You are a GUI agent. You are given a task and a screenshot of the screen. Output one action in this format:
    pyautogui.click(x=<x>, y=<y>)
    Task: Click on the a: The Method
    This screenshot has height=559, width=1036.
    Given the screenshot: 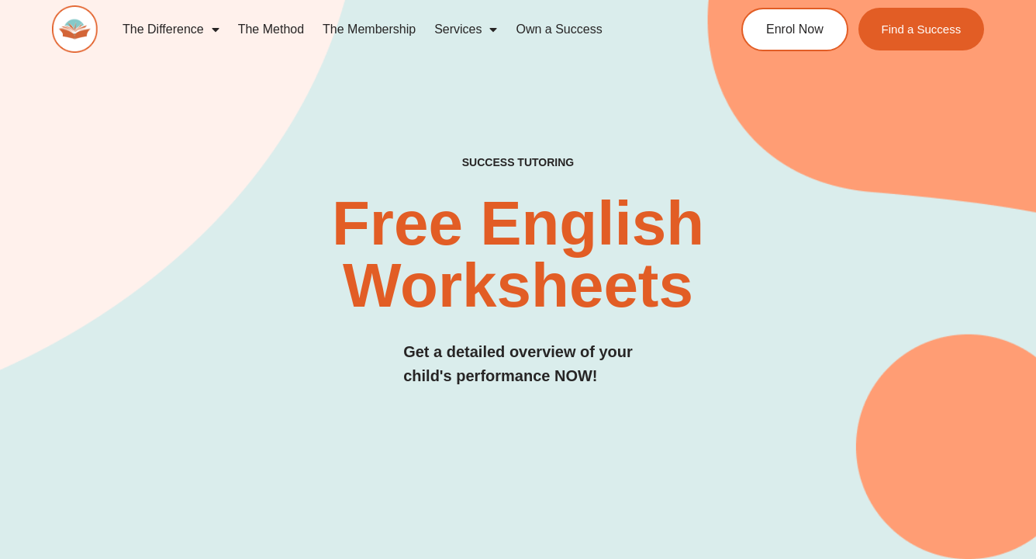 What is the action you would take?
    pyautogui.click(x=271, y=29)
    